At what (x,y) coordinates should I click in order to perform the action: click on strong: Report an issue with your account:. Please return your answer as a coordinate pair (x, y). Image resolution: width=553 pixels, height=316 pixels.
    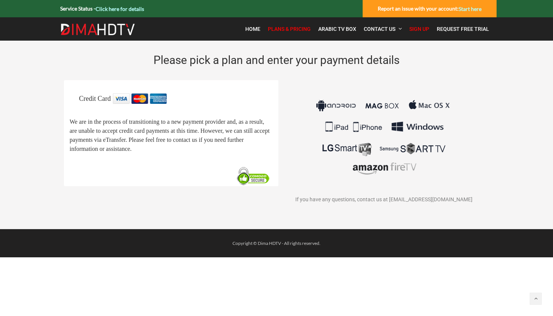
    Looking at the image, I should click on (429, 8).